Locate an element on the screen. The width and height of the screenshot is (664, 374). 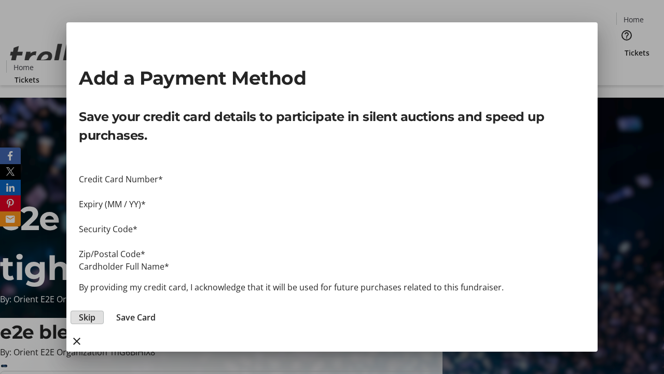
div: Zip/Postal Code* is located at coordinates (332, 254).